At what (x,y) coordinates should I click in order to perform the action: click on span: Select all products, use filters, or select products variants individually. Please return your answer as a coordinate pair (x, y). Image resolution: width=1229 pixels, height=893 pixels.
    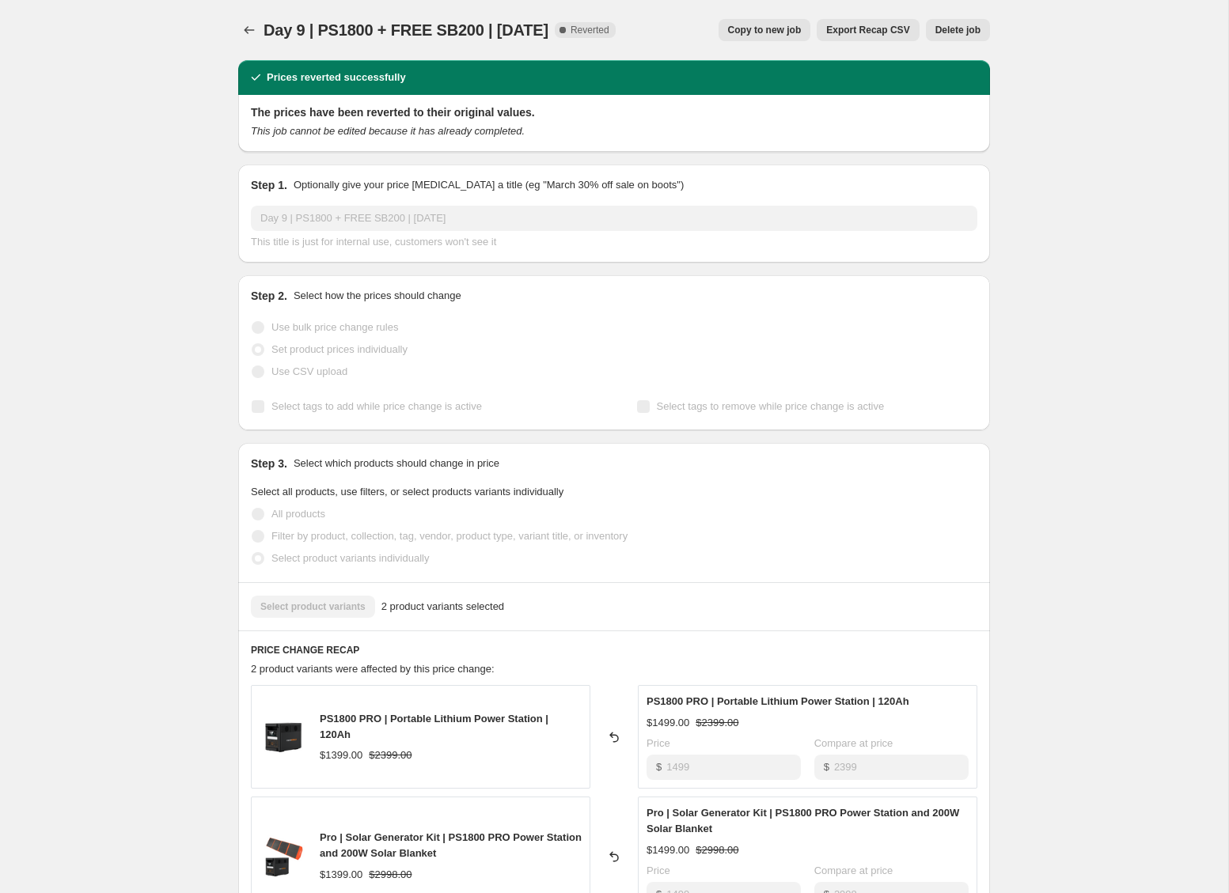
    Looking at the image, I should click on (407, 491).